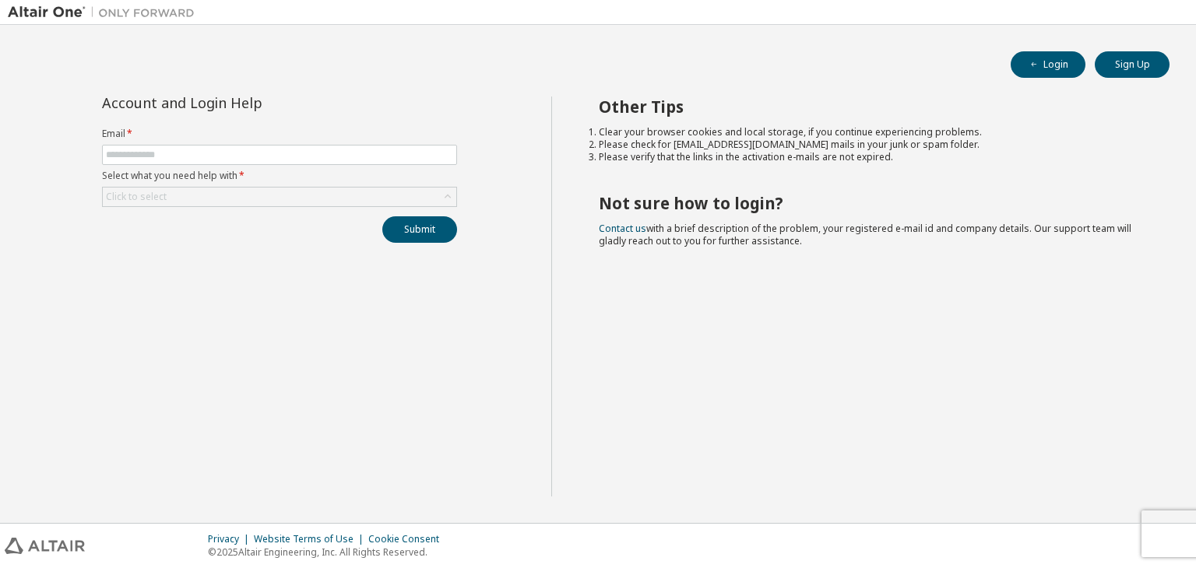 The height and width of the screenshot is (568, 1196). I want to click on img: Altair One, so click(105, 12).